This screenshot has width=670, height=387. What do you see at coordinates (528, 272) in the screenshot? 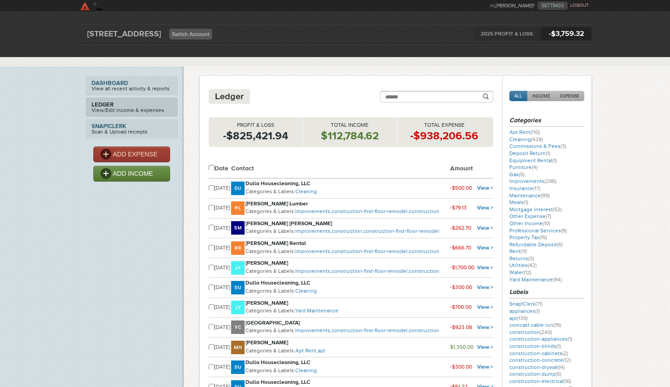
I see `span: (12)` at bounding box center [528, 272].